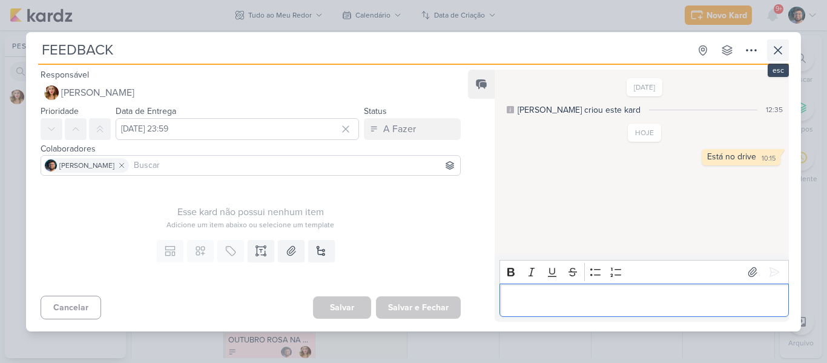 The image size is (827, 363). Describe the element at coordinates (644, 271) in the screenshot. I see `div: Editor toolbar` at that location.